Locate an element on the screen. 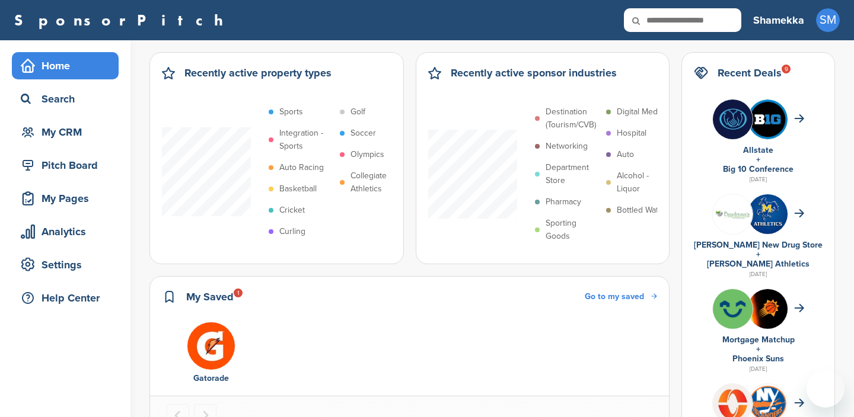 Image resolution: width=854 pixels, height=417 pixels. a: Go to my saved is located at coordinates (621, 297).